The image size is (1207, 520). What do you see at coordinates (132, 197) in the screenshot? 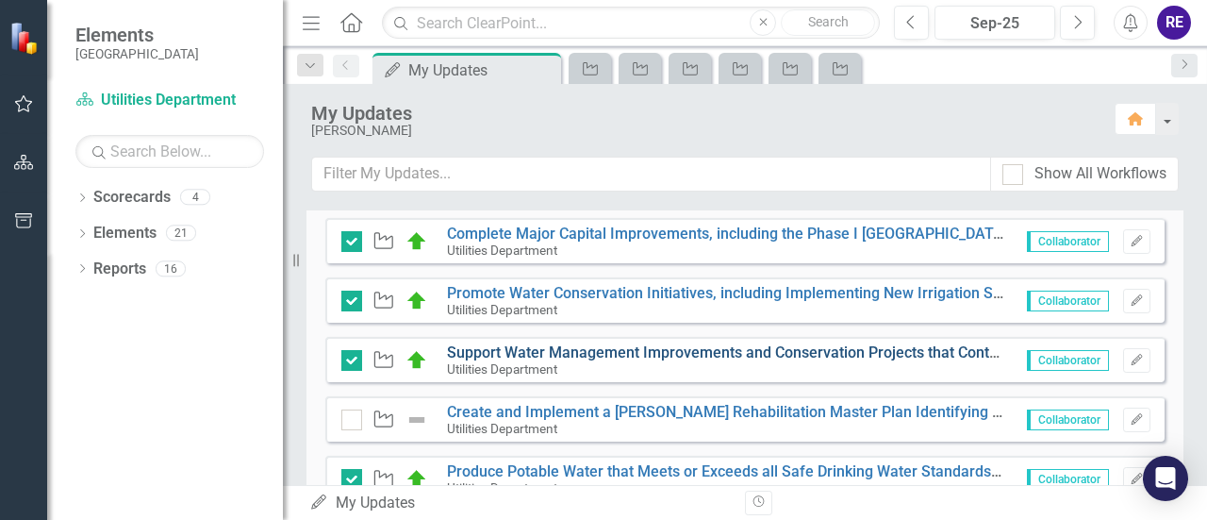
I see `a: Scorecards` at bounding box center [132, 197].